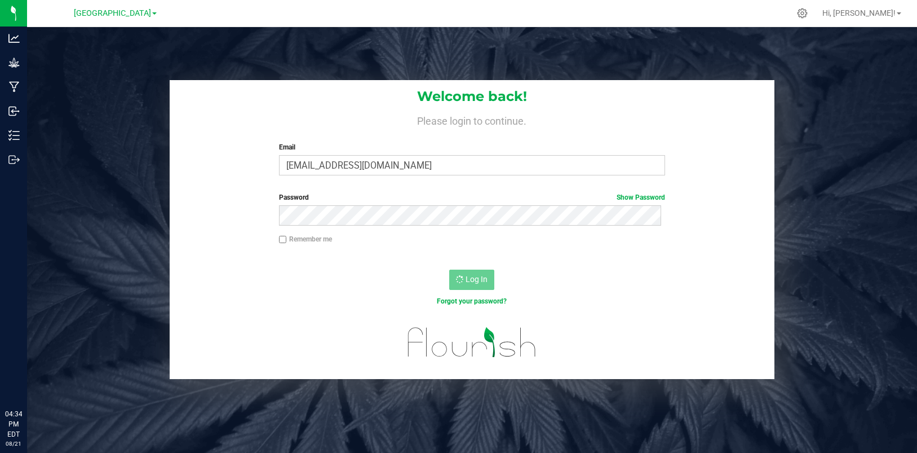  Describe the element at coordinates (14, 38) in the screenshot. I see `inline-svg: Analytics` at that location.